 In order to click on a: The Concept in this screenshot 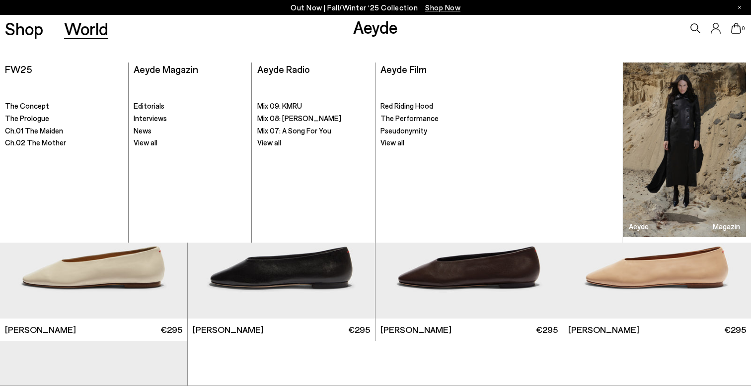, I will do `click(64, 106)`.